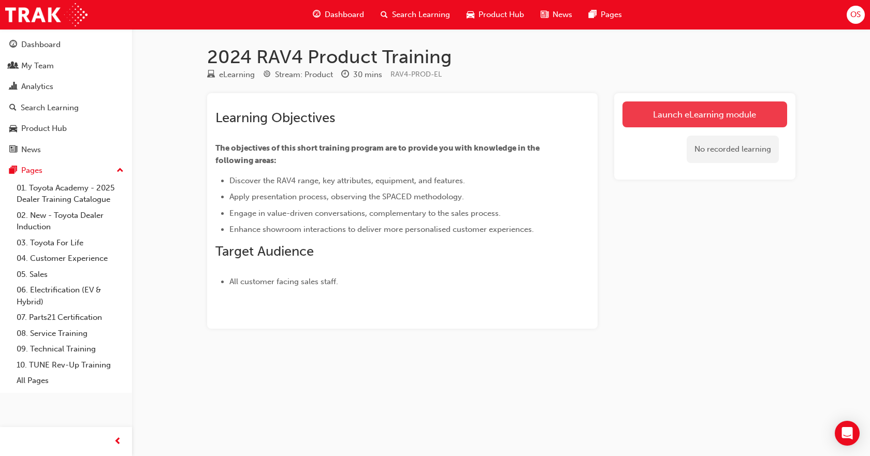  What do you see at coordinates (120, 171) in the screenshot?
I see `span: up-icon` at bounding box center [120, 171].